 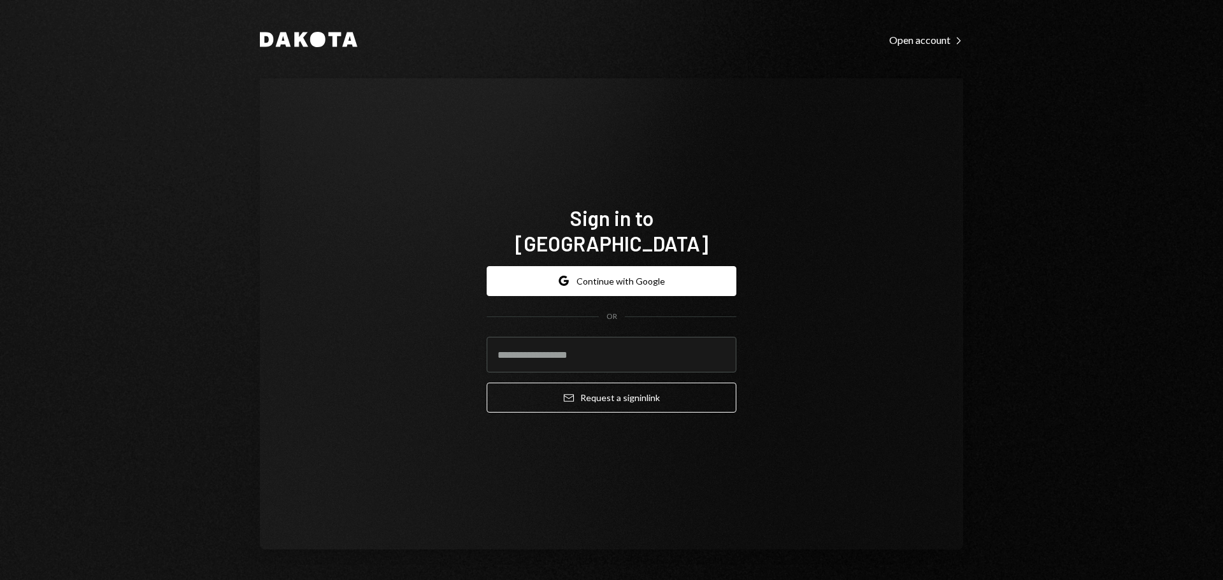 What do you see at coordinates (926, 39) in the screenshot?
I see `a: Open account` at bounding box center [926, 39].